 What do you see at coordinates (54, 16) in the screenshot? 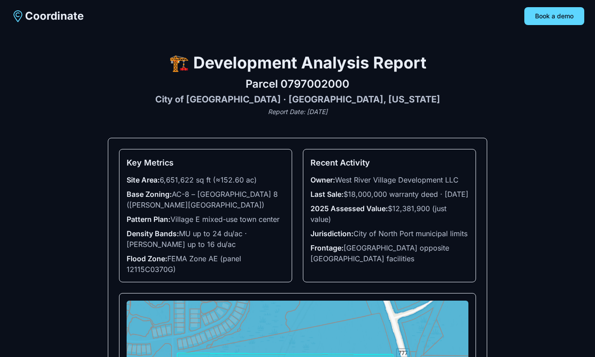
I see `span: Coordinate` at bounding box center [54, 16].